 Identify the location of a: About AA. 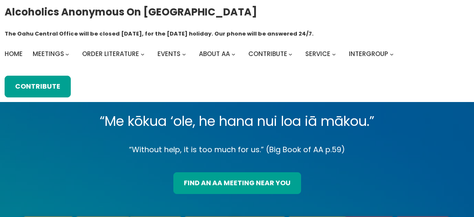
(214, 54).